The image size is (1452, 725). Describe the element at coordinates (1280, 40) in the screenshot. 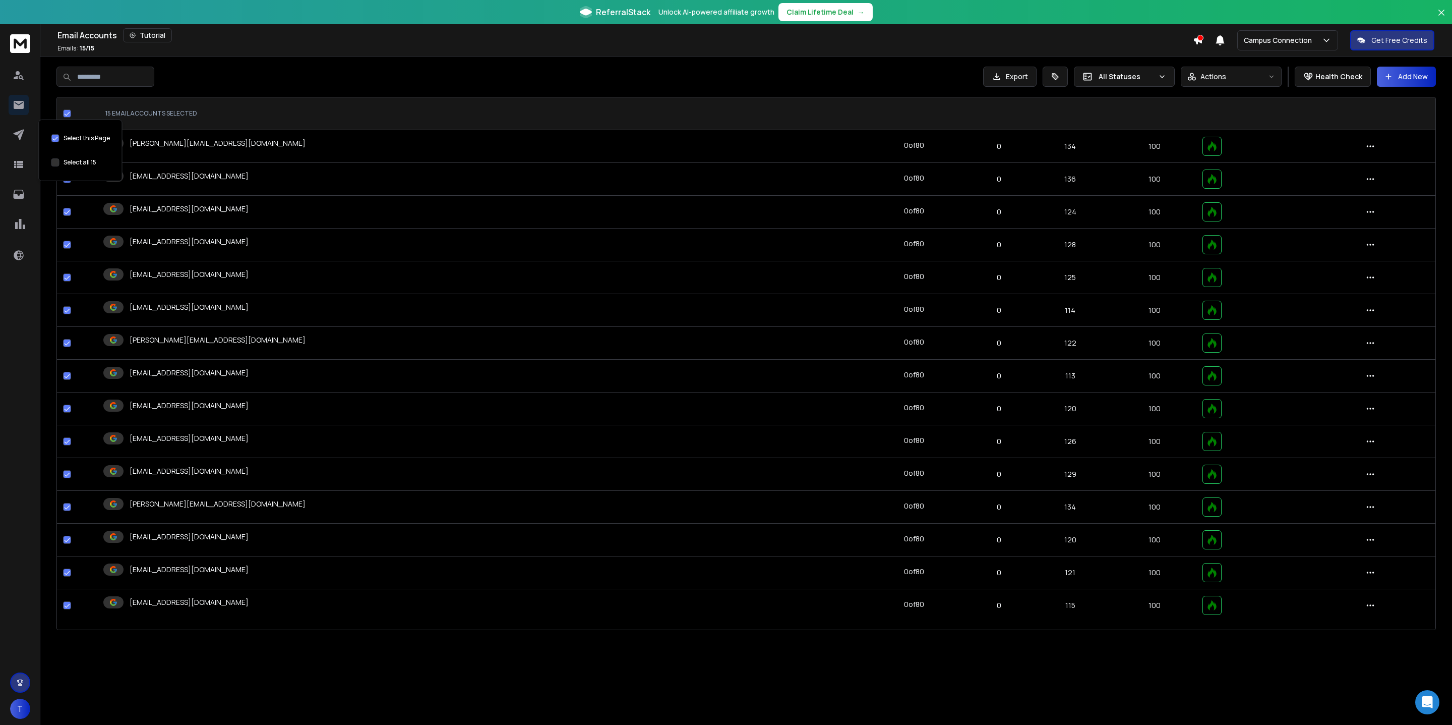

I see `p: Campus Connection` at that location.